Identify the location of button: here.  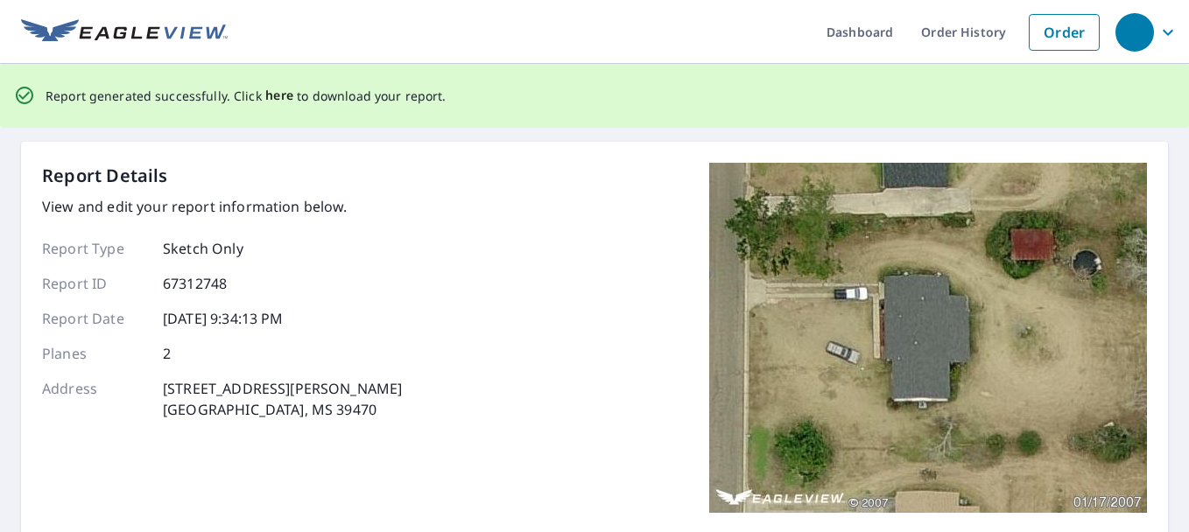
(279, 95).